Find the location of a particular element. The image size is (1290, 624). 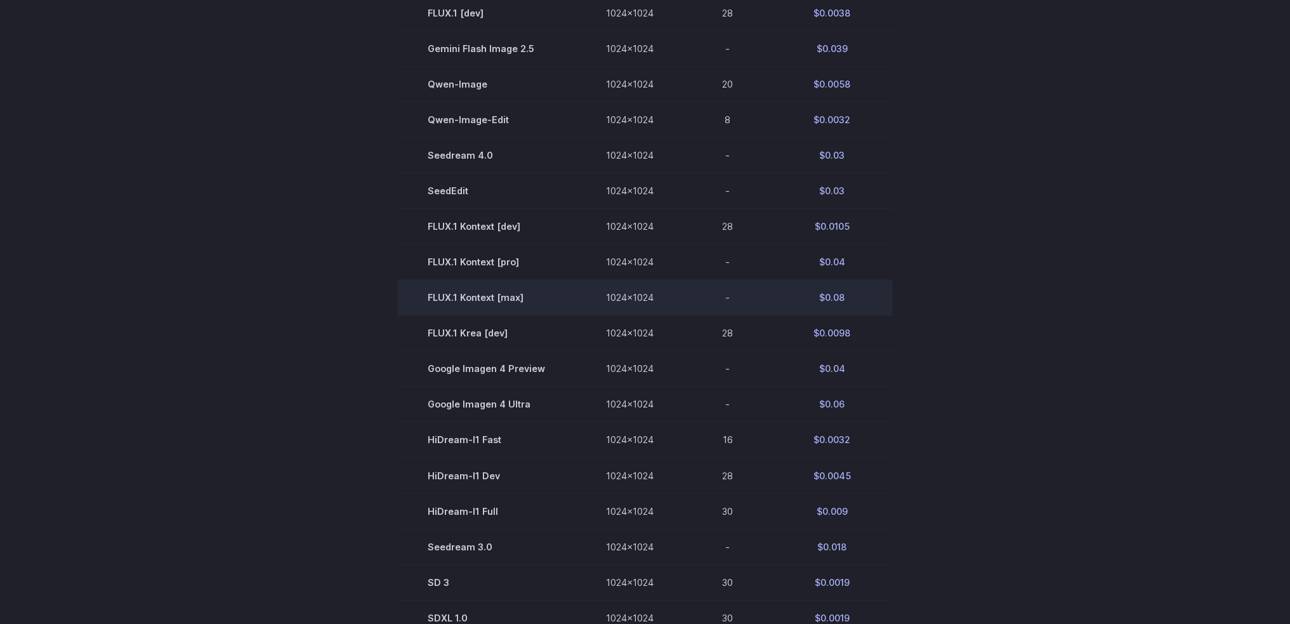

td: $0.0045 is located at coordinates (832, 475).